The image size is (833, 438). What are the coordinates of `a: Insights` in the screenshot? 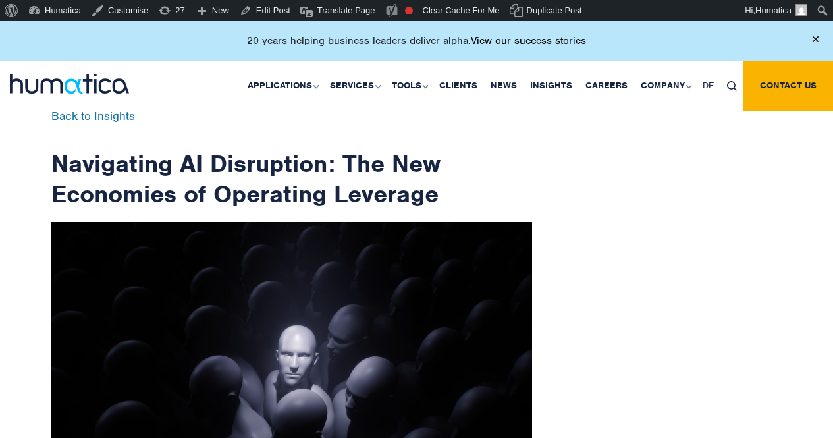 It's located at (551, 86).